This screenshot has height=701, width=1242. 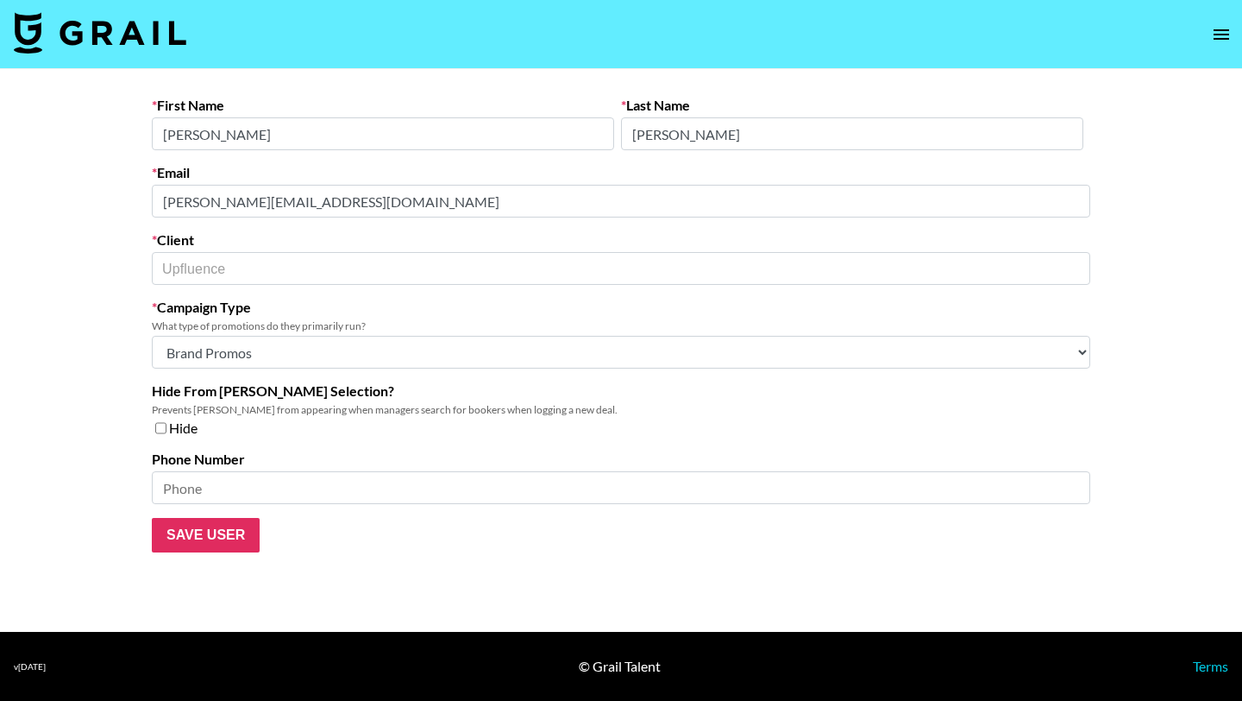 What do you see at coordinates (1222, 35) in the screenshot?
I see `button: open drawer` at bounding box center [1222, 35].